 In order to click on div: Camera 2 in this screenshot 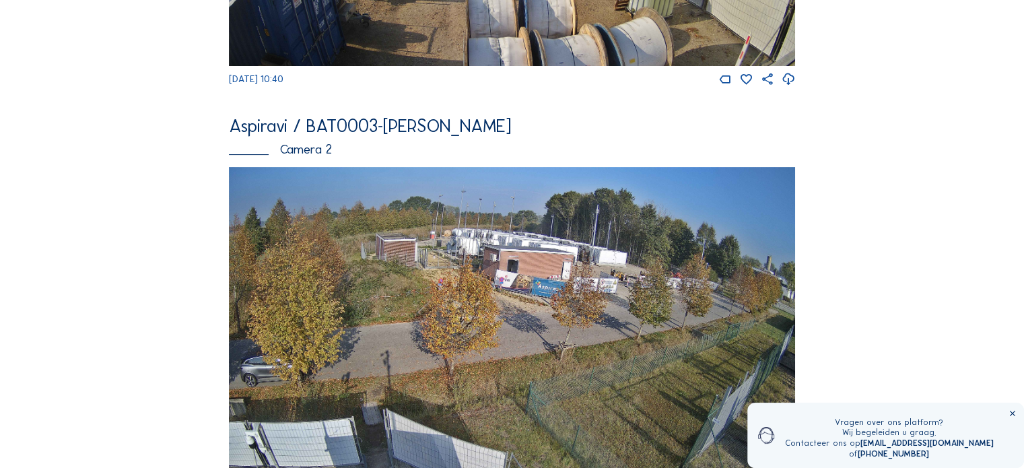, I will do `click(512, 149)`.